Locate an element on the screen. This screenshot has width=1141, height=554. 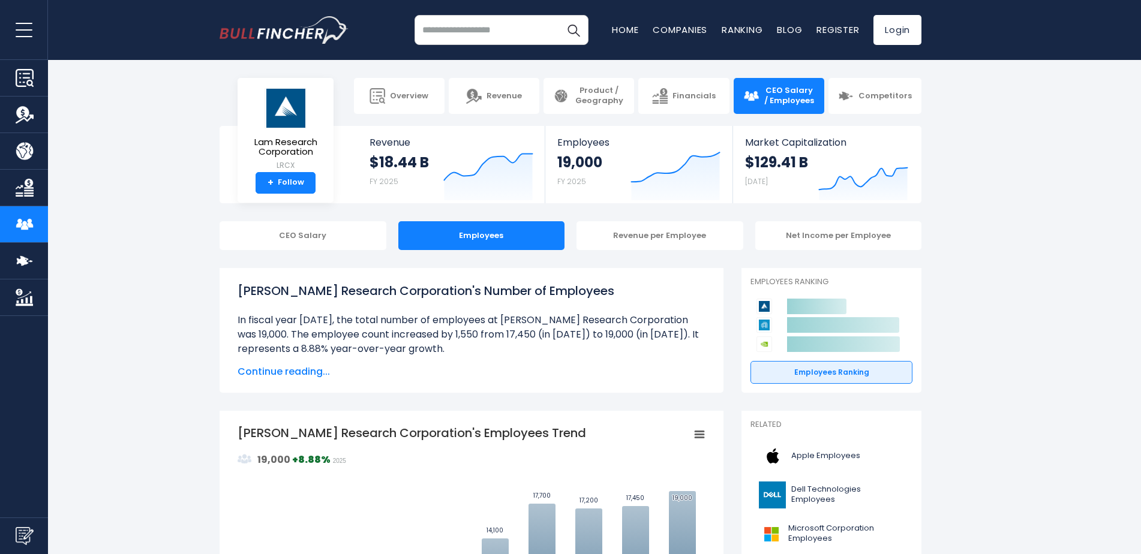
a: Ranking is located at coordinates (742, 29).